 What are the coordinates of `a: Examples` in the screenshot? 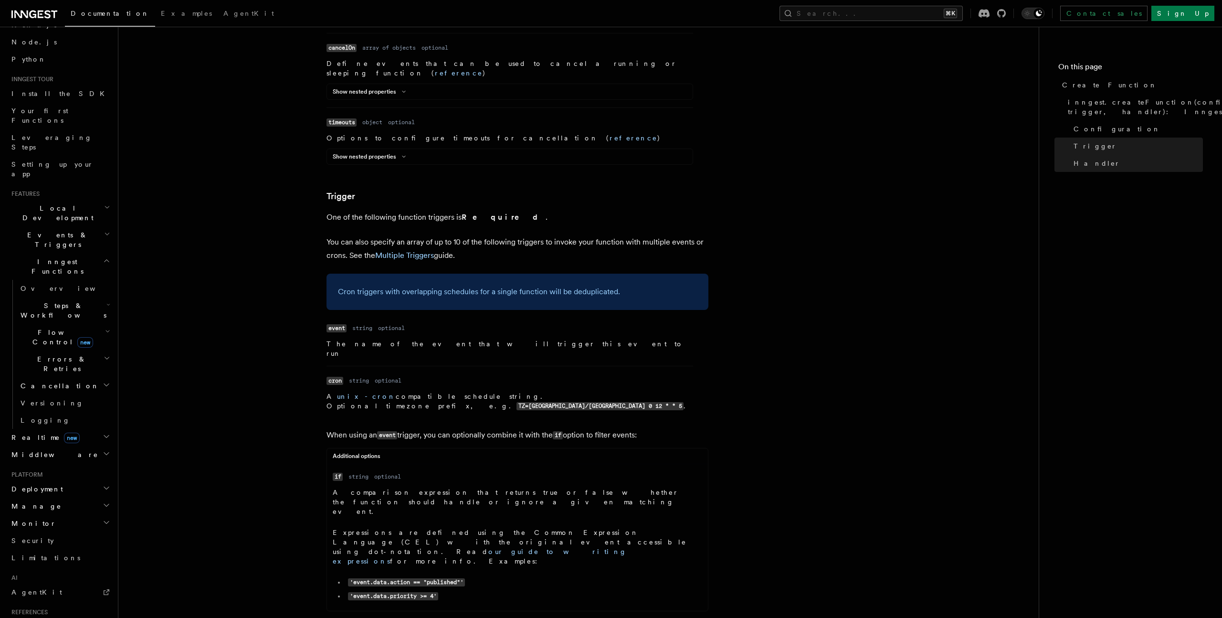 It's located at (186, 14).